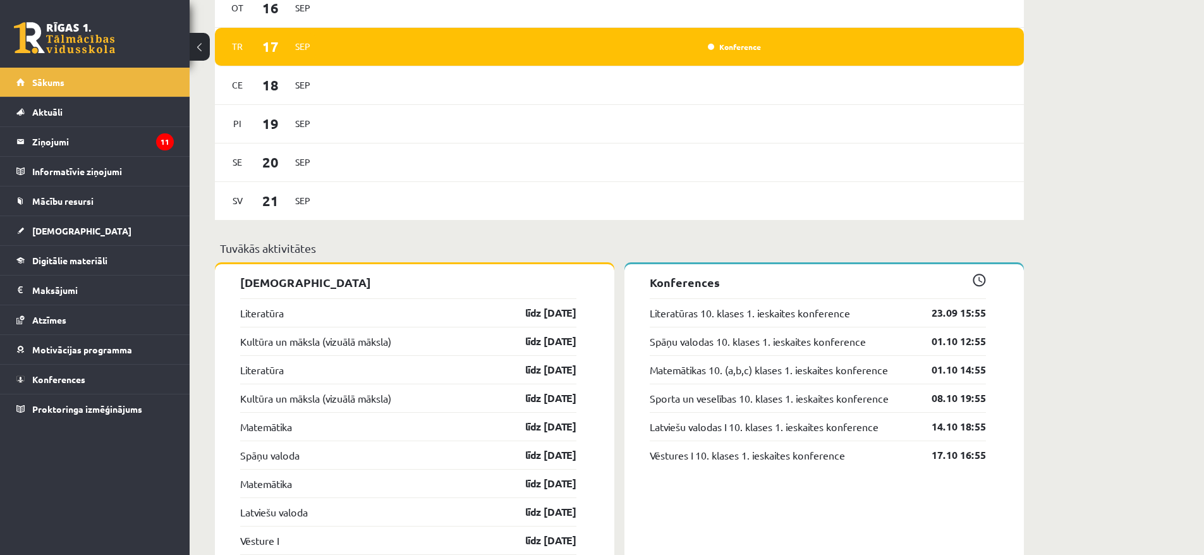  What do you see at coordinates (48, 82) in the screenshot?
I see `span: Sākums` at bounding box center [48, 82].